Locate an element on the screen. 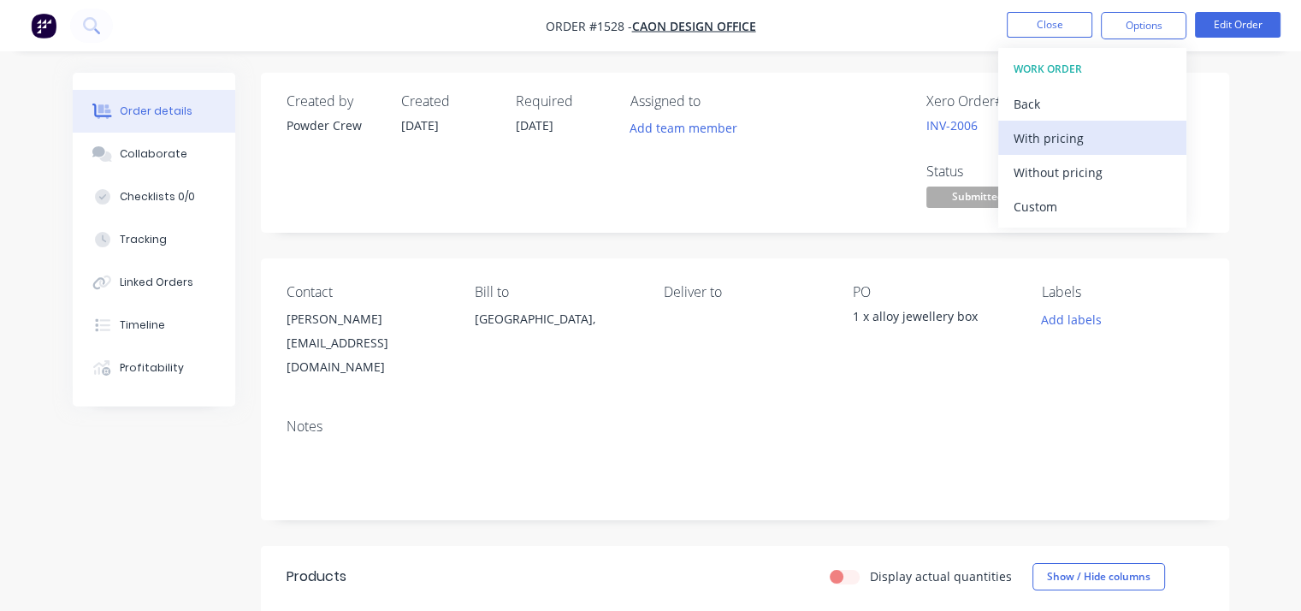 Image resolution: width=1301 pixels, height=611 pixels. button: Linked Orders is located at coordinates (154, 282).